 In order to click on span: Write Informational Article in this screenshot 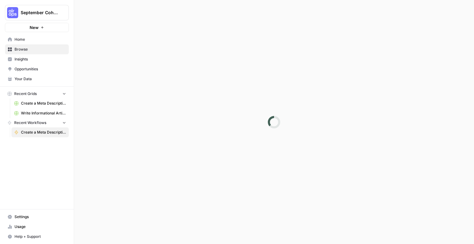, I will do `click(43, 113)`.